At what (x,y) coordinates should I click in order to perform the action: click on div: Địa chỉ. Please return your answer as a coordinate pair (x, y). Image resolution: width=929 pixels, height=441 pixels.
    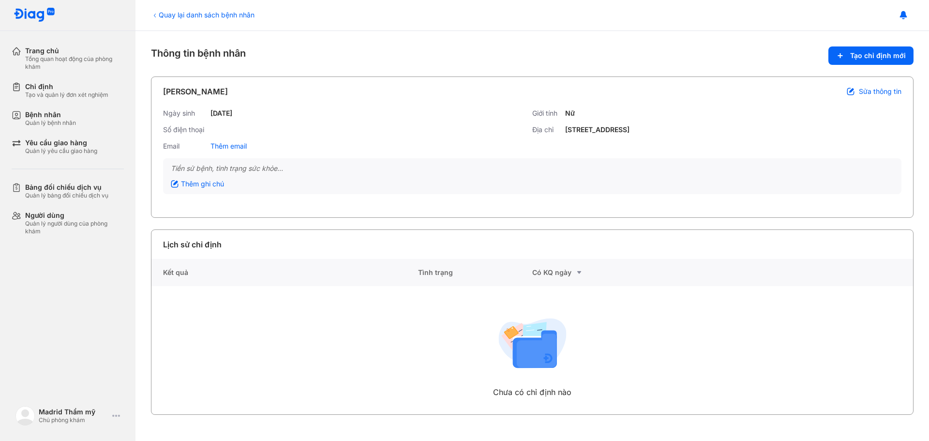
    Looking at the image, I should click on (547, 130).